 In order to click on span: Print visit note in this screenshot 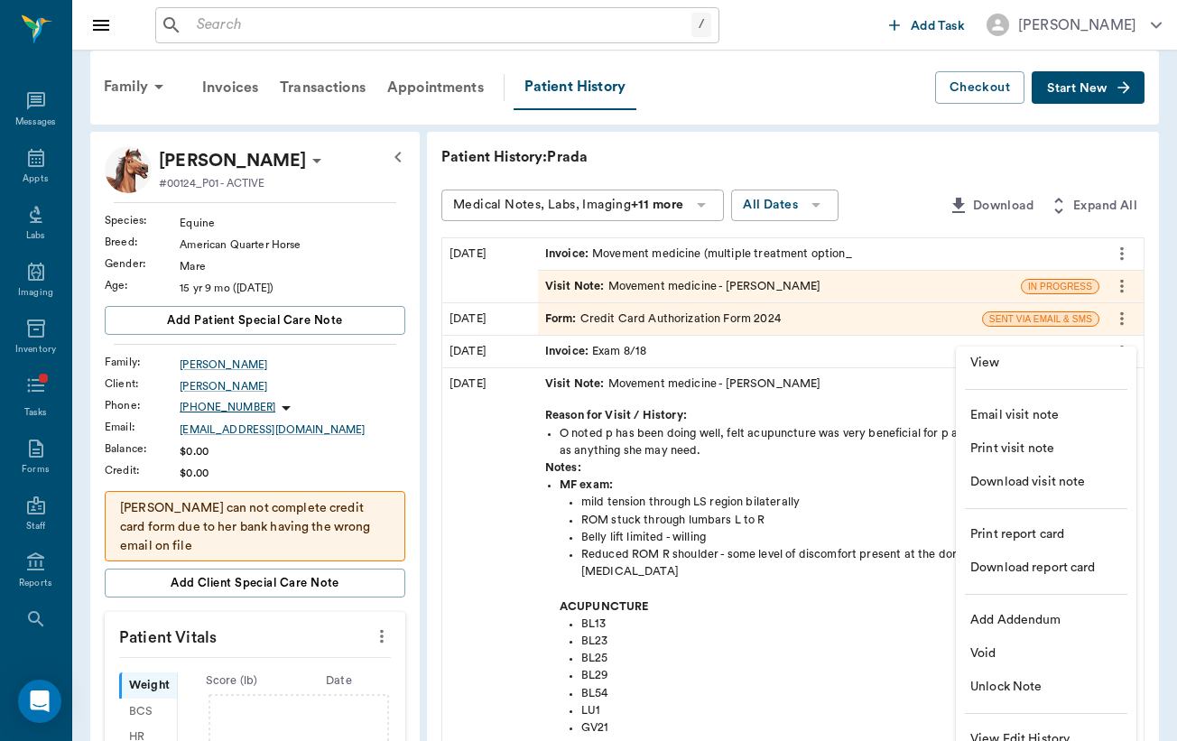, I will do `click(1046, 449)`.